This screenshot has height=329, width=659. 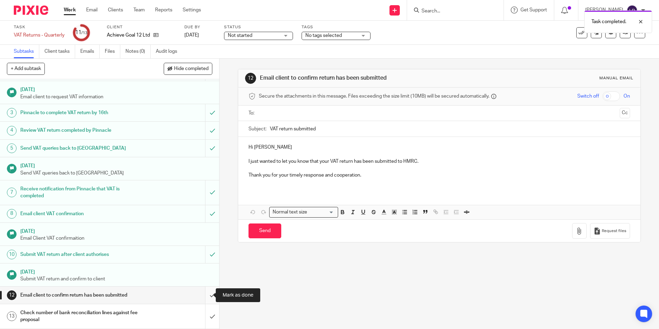 What do you see at coordinates (26, 69) in the screenshot?
I see `button: + Add subtask` at bounding box center [26, 69].